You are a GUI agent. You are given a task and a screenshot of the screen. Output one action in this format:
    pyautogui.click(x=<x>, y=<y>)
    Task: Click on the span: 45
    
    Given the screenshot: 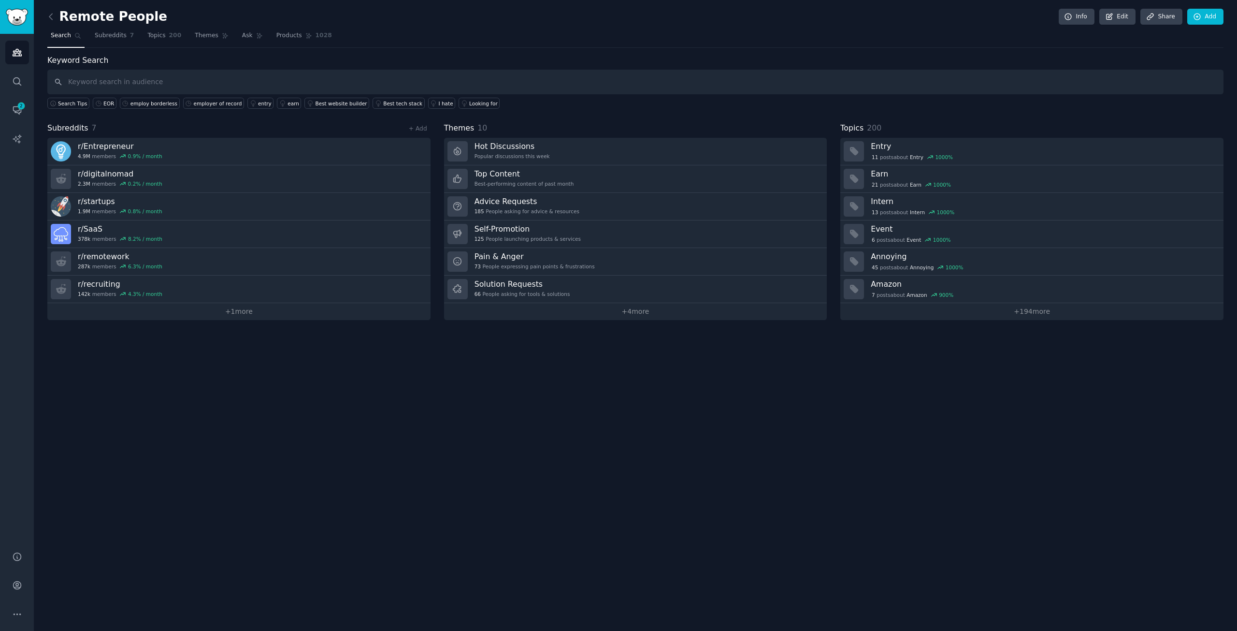 What is the action you would take?
    pyautogui.click(x=875, y=267)
    